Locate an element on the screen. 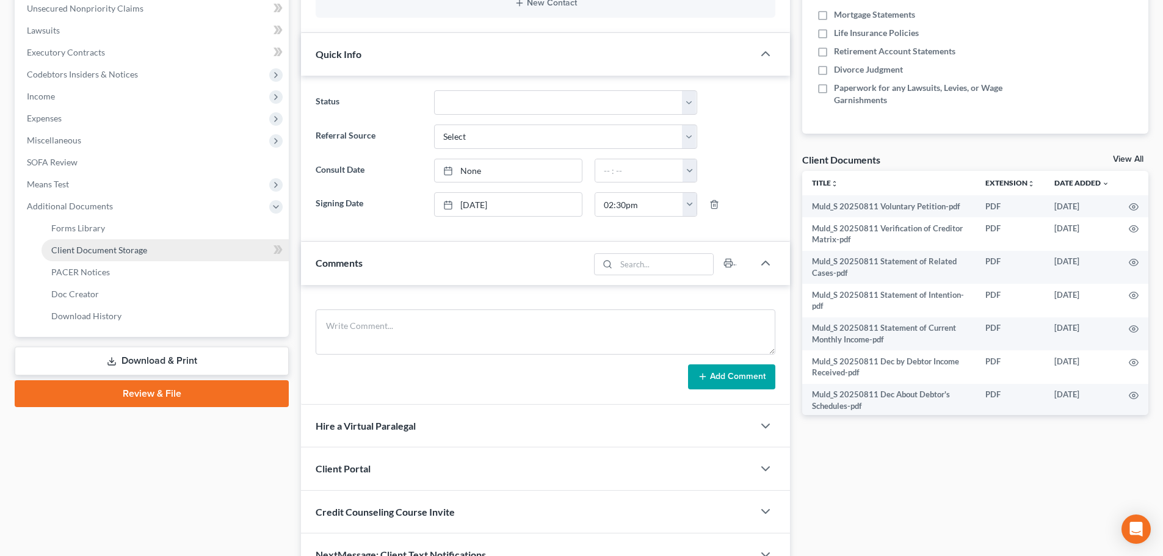 Image resolution: width=1163 pixels, height=556 pixels. a: Date Added expand_more is located at coordinates (1082, 183).